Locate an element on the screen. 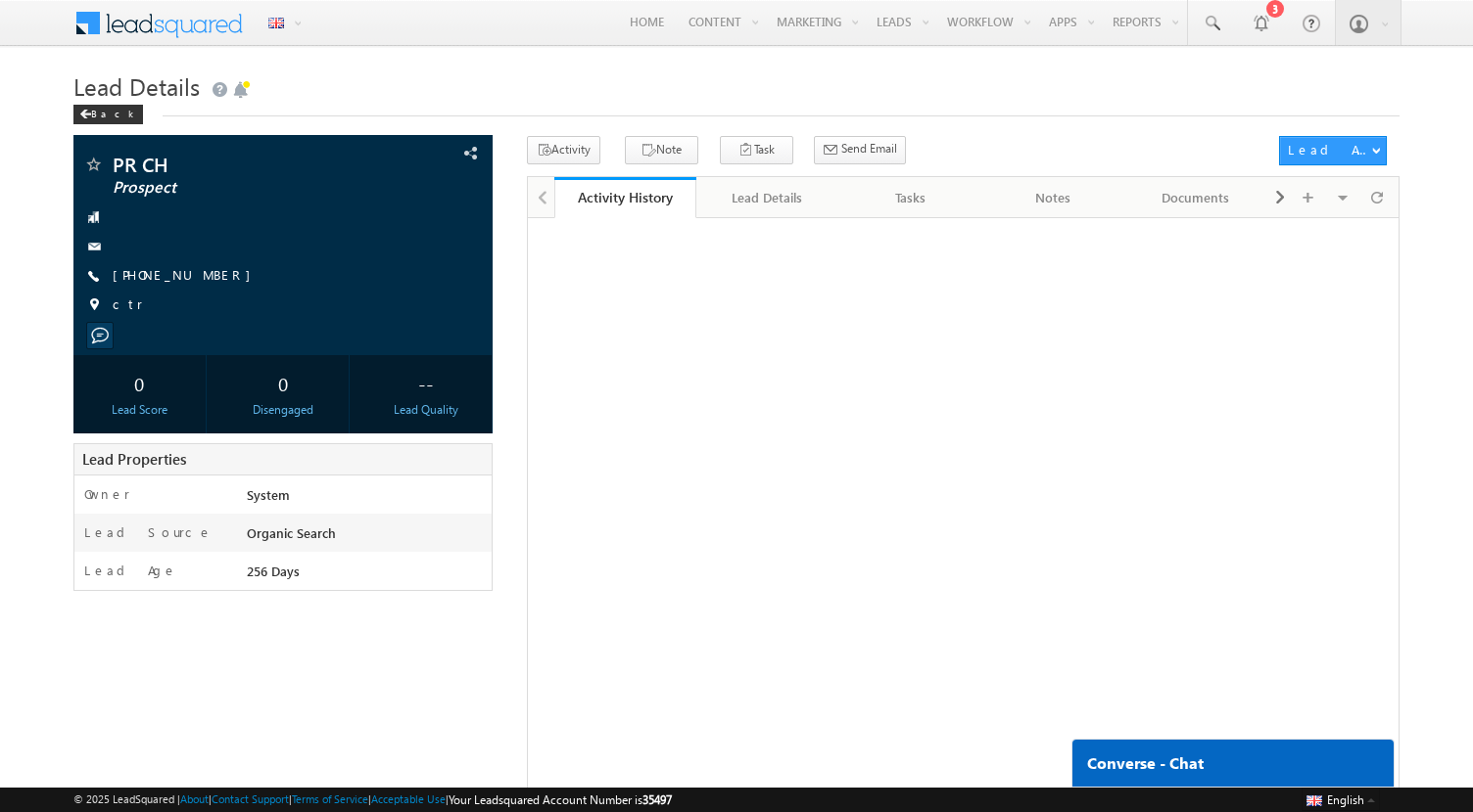  a: Activity History is located at coordinates (626, 198).